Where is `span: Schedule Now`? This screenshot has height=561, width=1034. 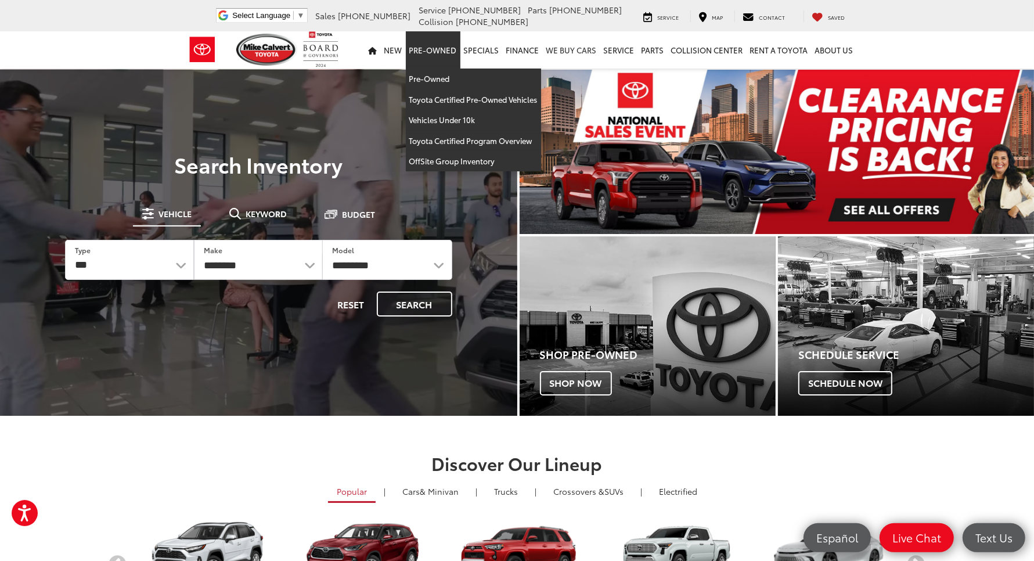 span: Schedule Now is located at coordinates (845, 383).